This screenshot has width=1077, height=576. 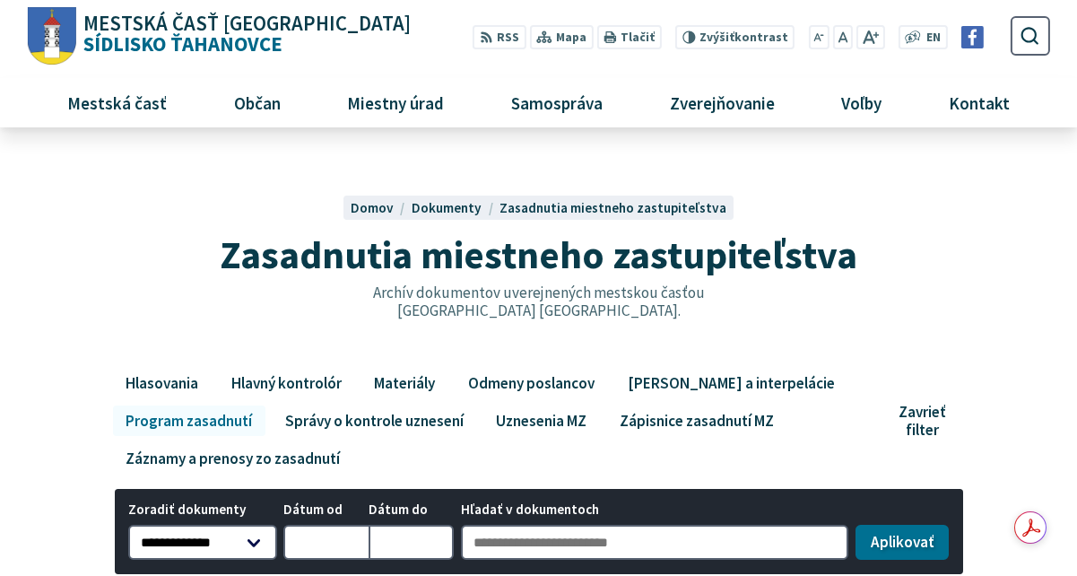 I want to click on button: Zväčšiť veľkosť písma, so click(x=870, y=37).